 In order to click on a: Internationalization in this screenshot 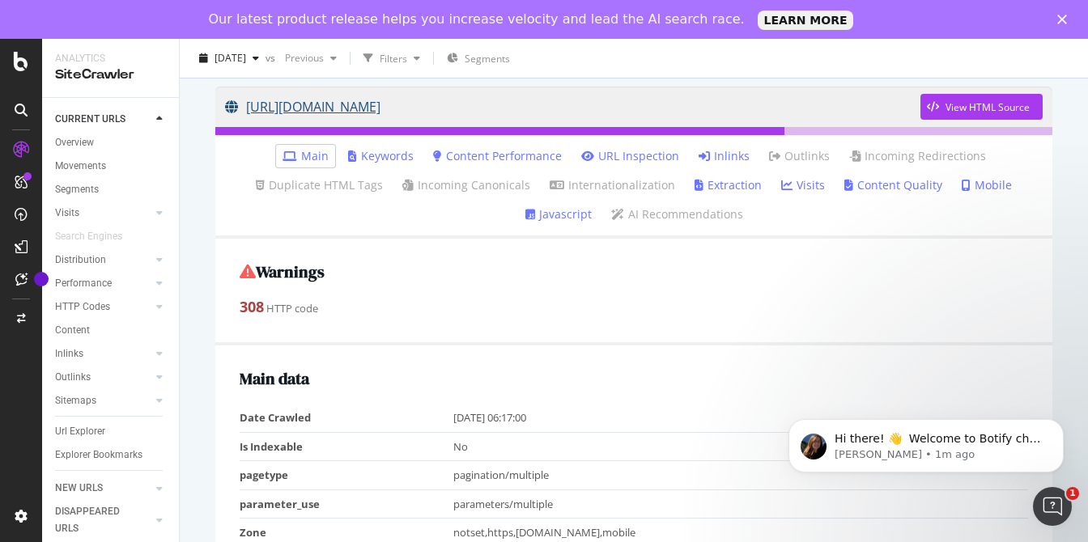, I will do `click(612, 185)`.